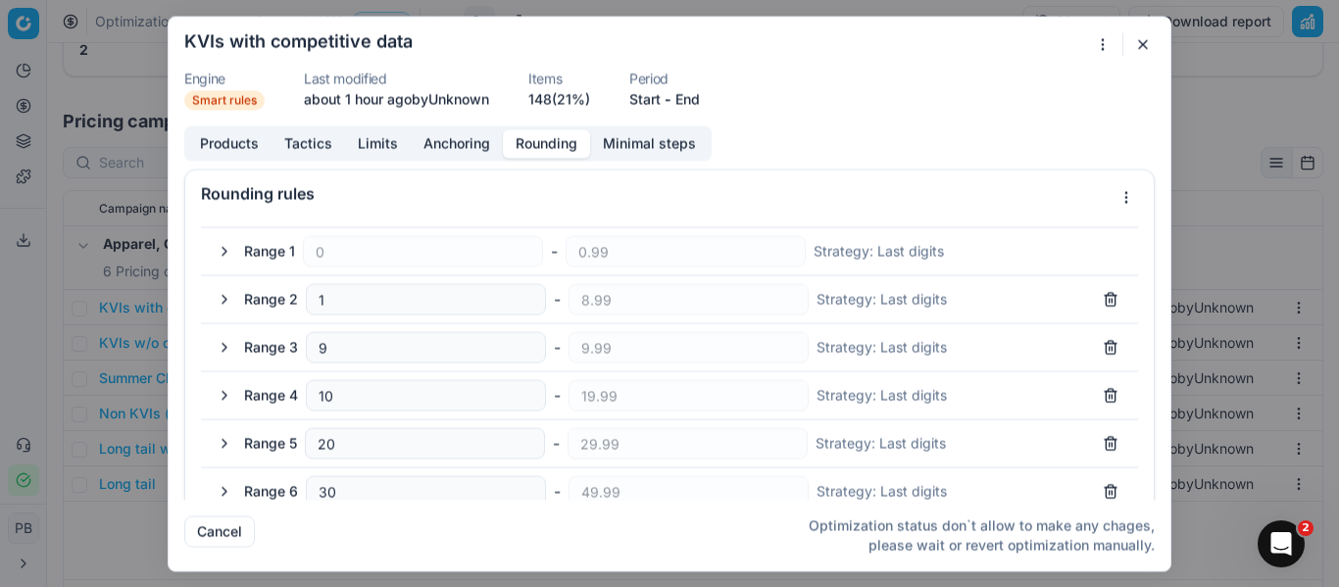 The height and width of the screenshot is (587, 1339). Describe the element at coordinates (183, 311) in the screenshot. I see `div: We typically reply in a few hours` at that location.